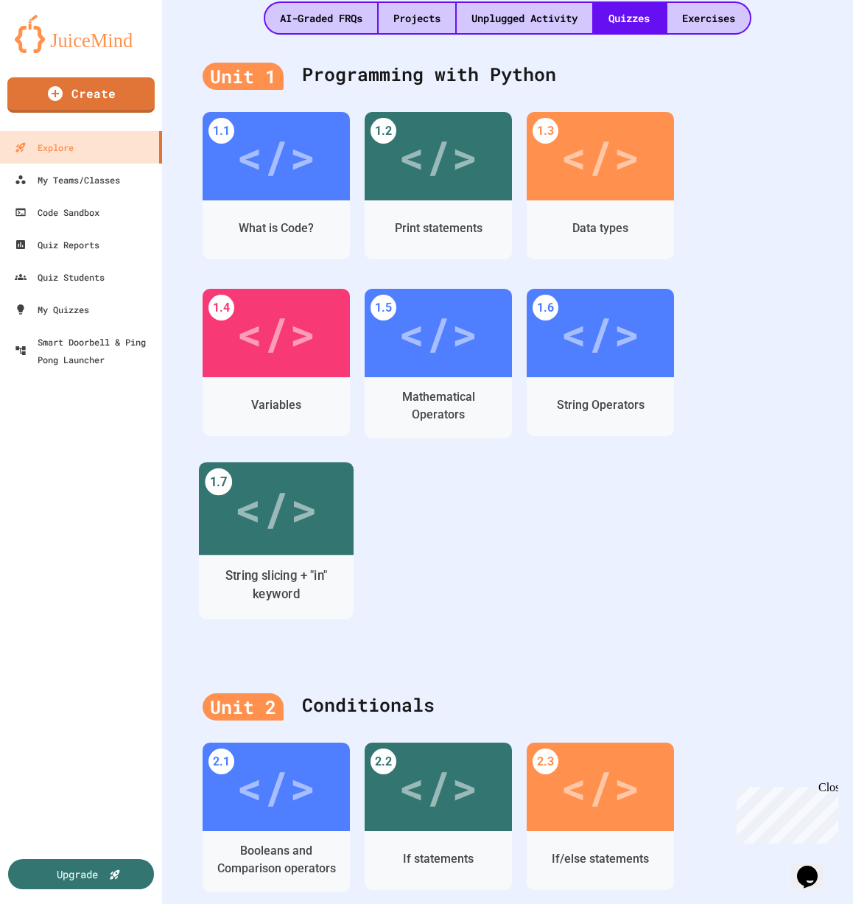 This screenshot has height=904, width=853. I want to click on div: Print statements, so click(438, 228).